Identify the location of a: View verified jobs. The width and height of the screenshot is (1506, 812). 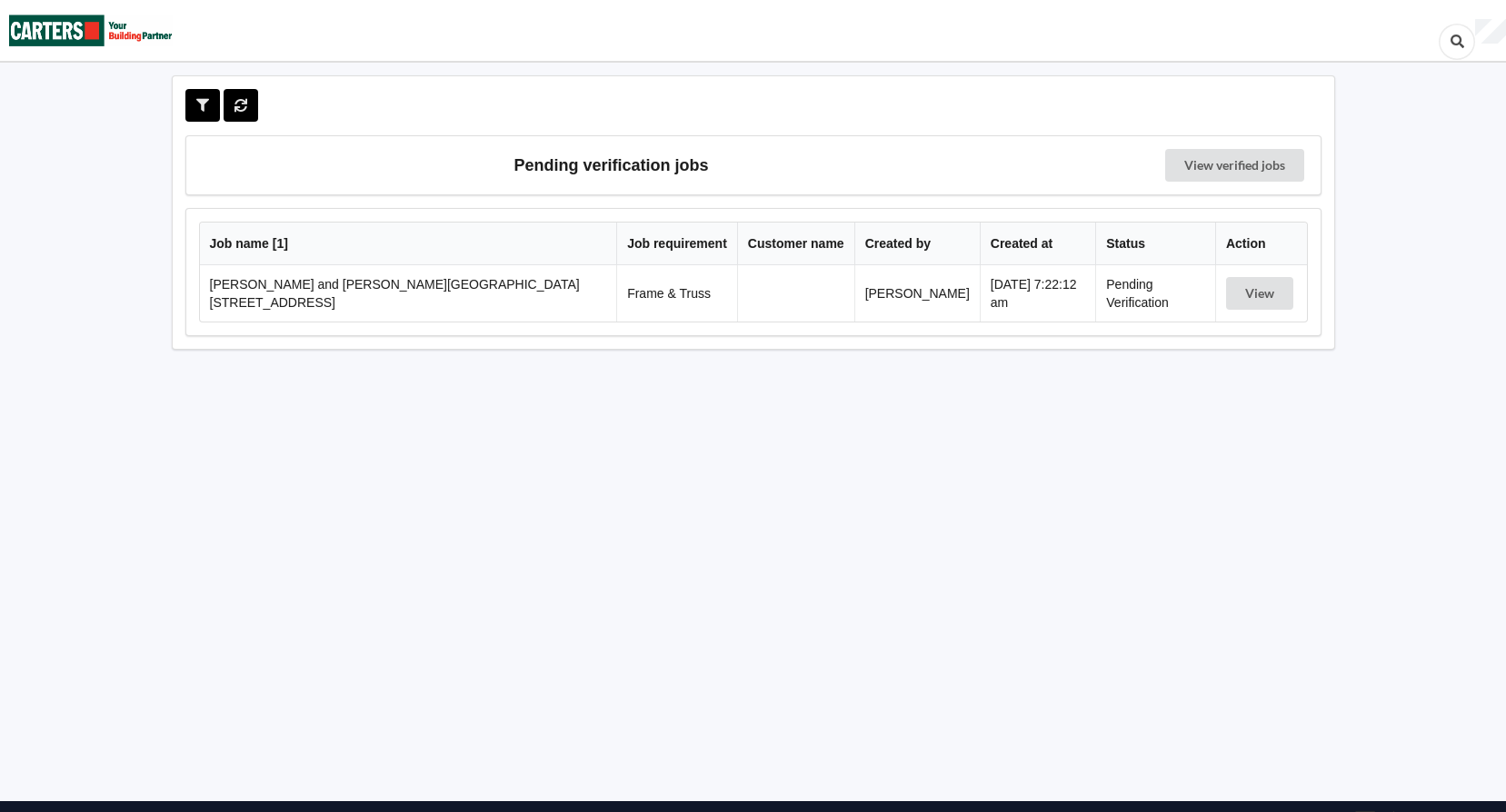
(1235, 165).